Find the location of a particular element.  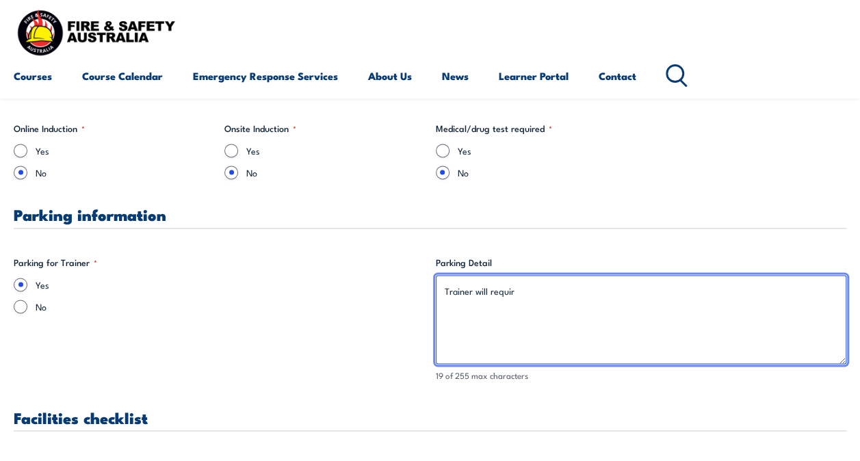

legend: Medical/drug test required is located at coordinates (494, 129).